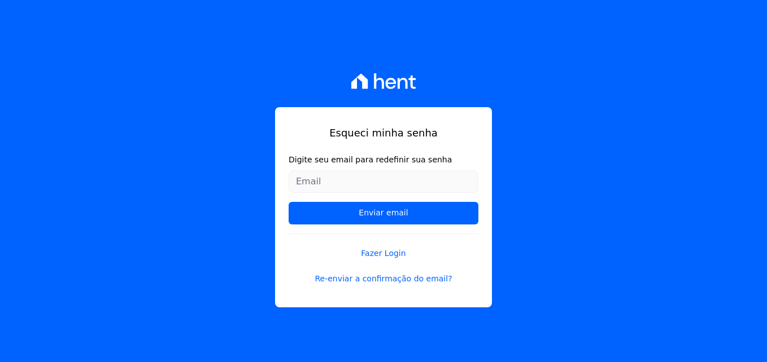 The width and height of the screenshot is (767, 362). What do you see at coordinates (383, 213) in the screenshot?
I see `input: Enviar email` at bounding box center [383, 213].